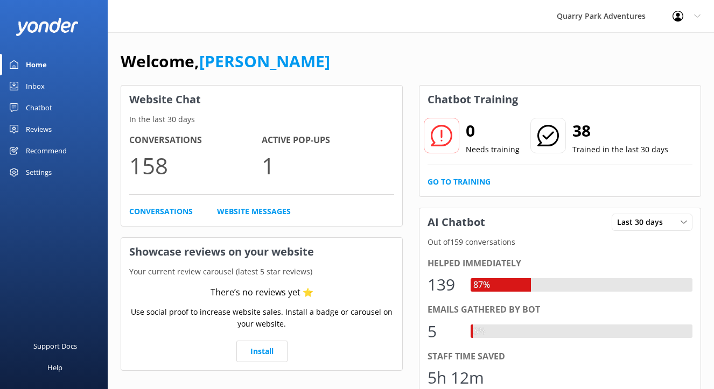 This screenshot has width=714, height=389. Describe the element at coordinates (493, 131) in the screenshot. I see `h2: 0` at that location.